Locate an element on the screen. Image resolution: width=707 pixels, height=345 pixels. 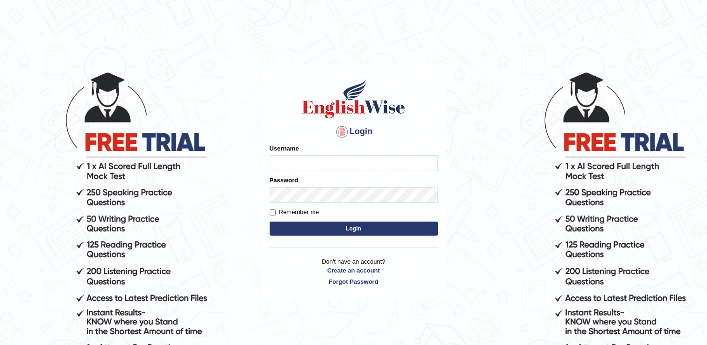
label: Username is located at coordinates (284, 148).